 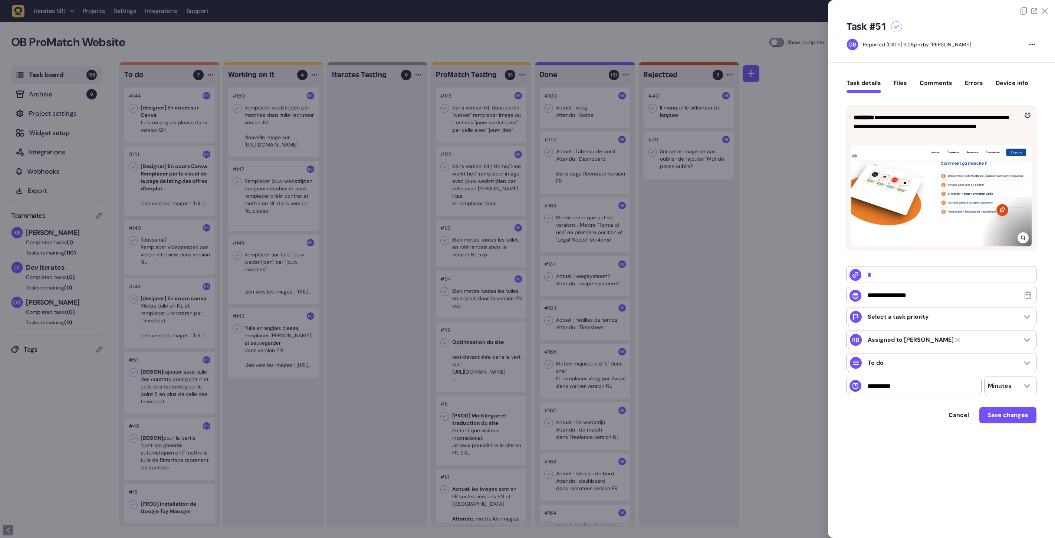 What do you see at coordinates (936, 86) in the screenshot?
I see `button: Comments` at bounding box center [936, 86].